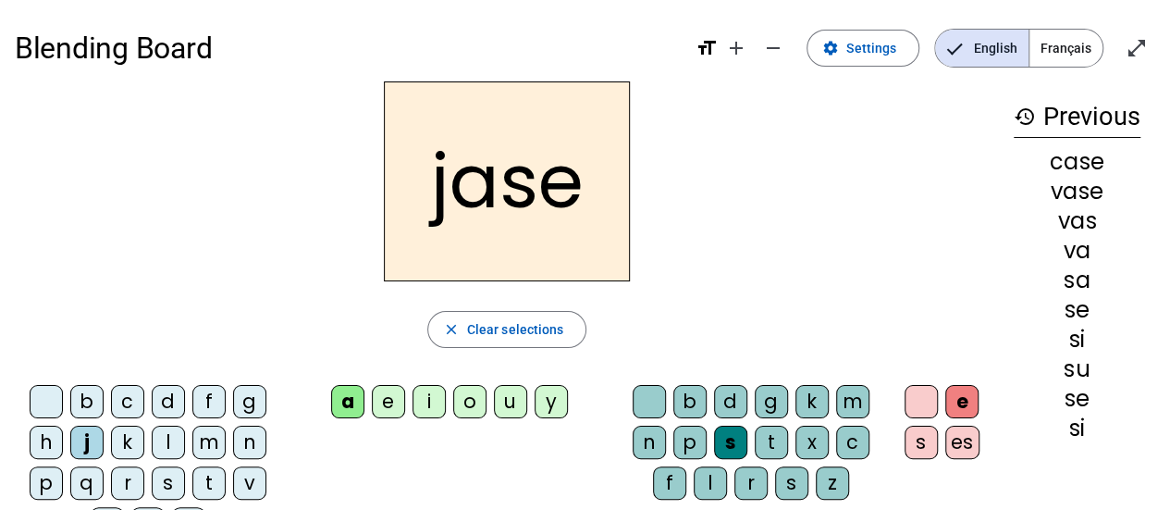  Describe the element at coordinates (452, 329) in the screenshot. I see `mat-icon: close` at that location.